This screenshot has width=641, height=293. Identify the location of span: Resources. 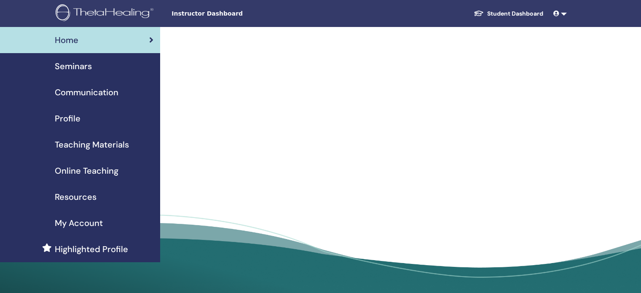
(75, 197).